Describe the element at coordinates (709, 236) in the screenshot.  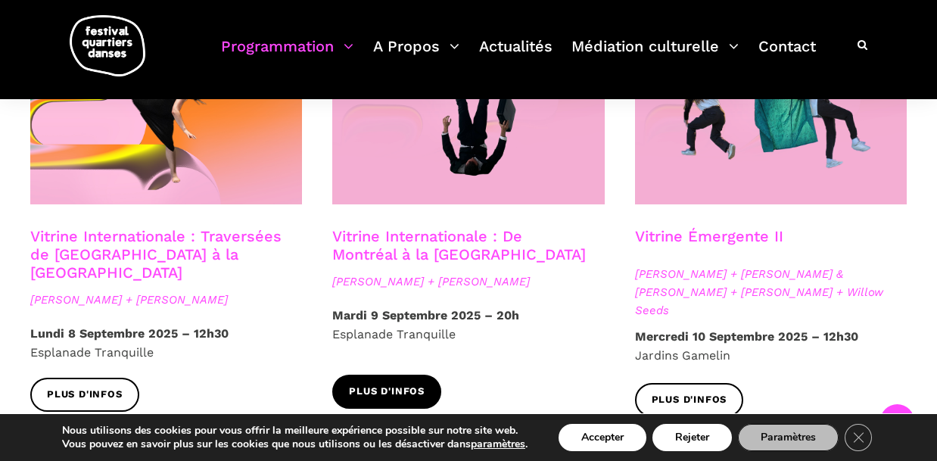
I see `a: Vitrine Émergente II` at that location.